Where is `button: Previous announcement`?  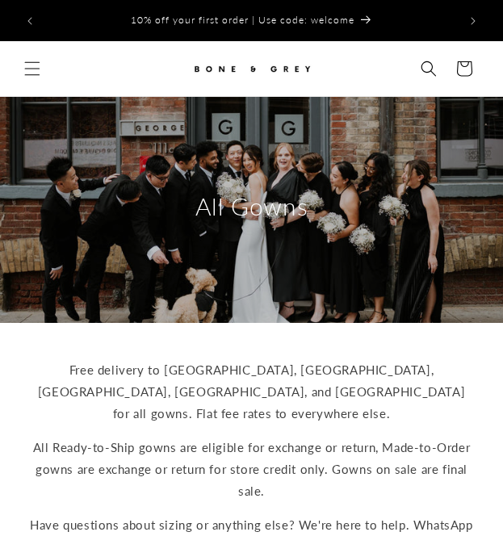 button: Previous announcement is located at coordinates (30, 21).